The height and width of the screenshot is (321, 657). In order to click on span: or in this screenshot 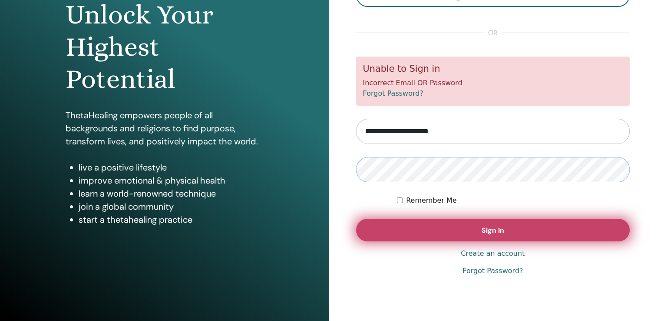, I will do `click(493, 33)`.